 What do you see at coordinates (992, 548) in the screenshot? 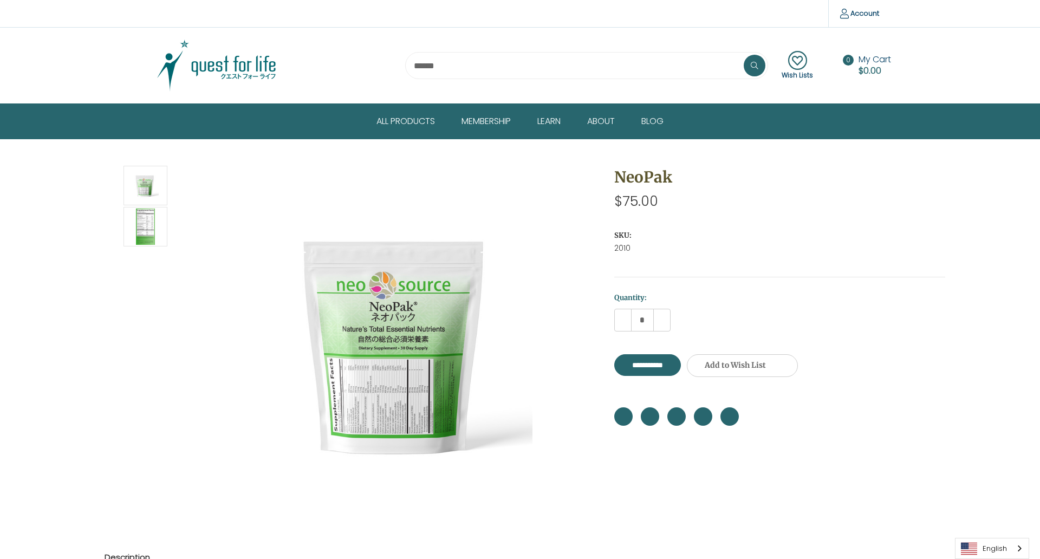
I see `aside: Language selected: English` at bounding box center [992, 548].